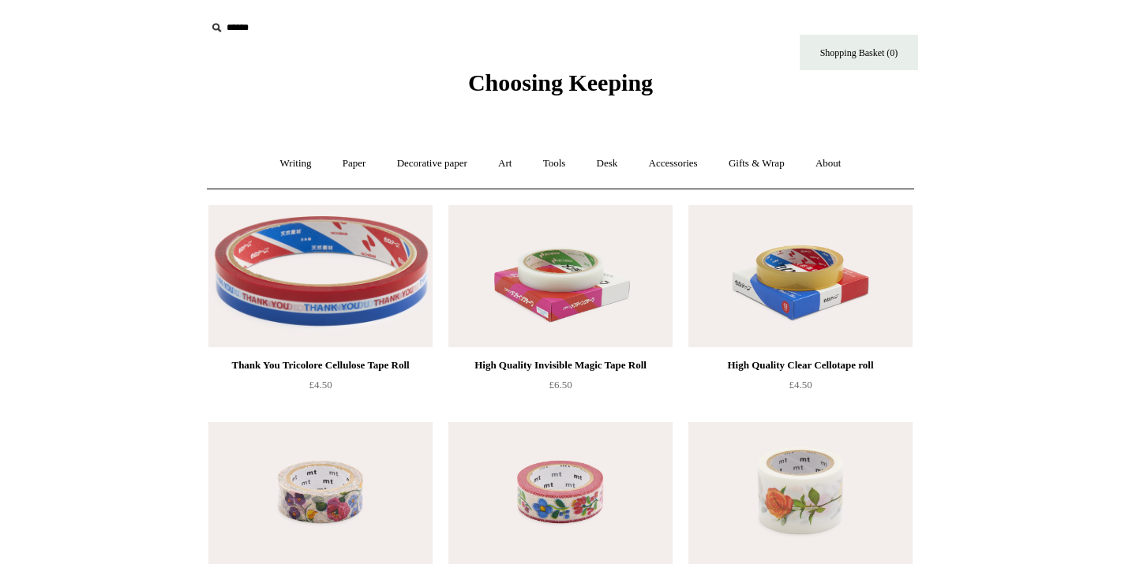  Describe the element at coordinates (561, 493) in the screenshot. I see `a: Pink Embroidery MT Masking Tape Pink Embroidery MT Masking Tape` at that location.